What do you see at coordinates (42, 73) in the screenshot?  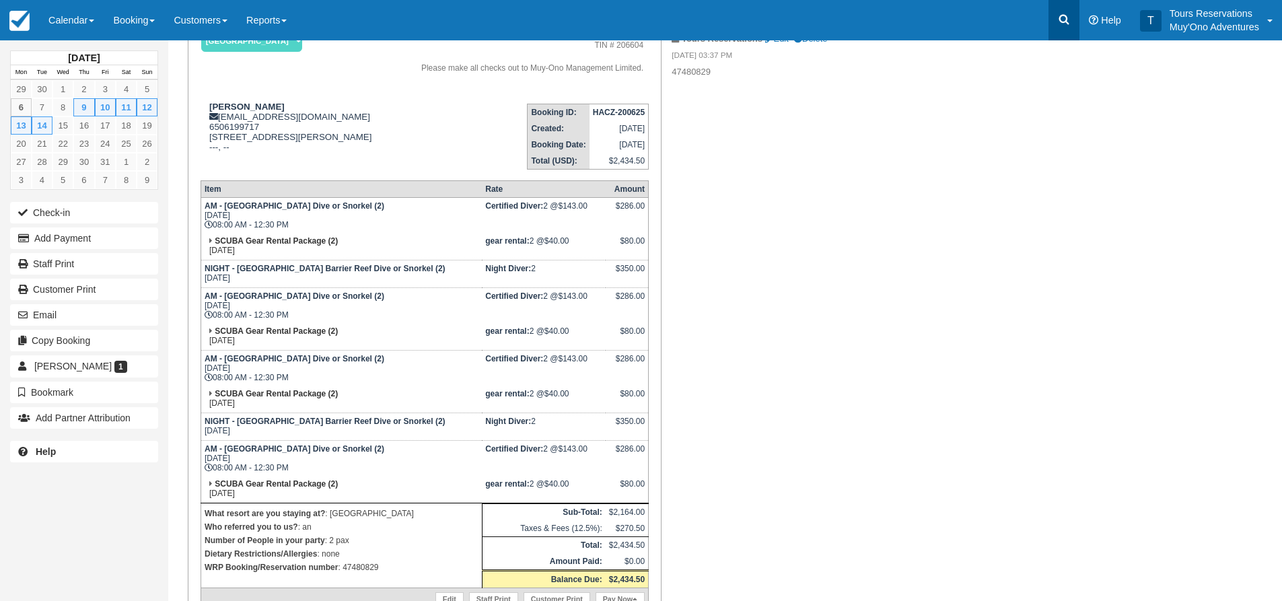 I see `th: Tue` at bounding box center [42, 73].